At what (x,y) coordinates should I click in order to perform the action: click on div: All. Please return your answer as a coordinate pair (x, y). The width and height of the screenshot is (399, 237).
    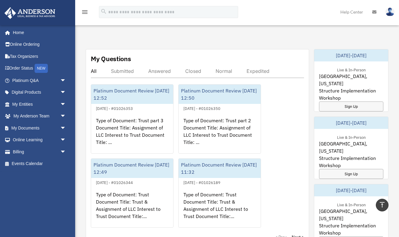
    Looking at the image, I should click on (94, 71).